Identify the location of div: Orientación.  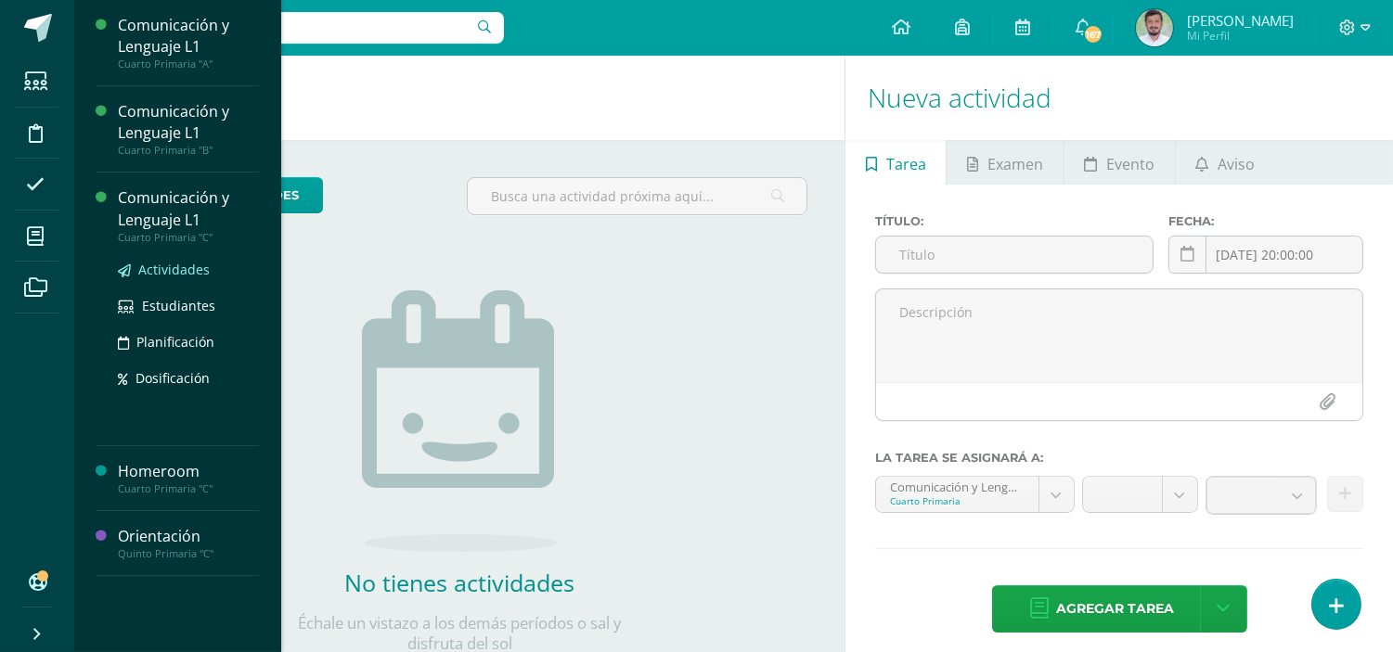
(188, 536).